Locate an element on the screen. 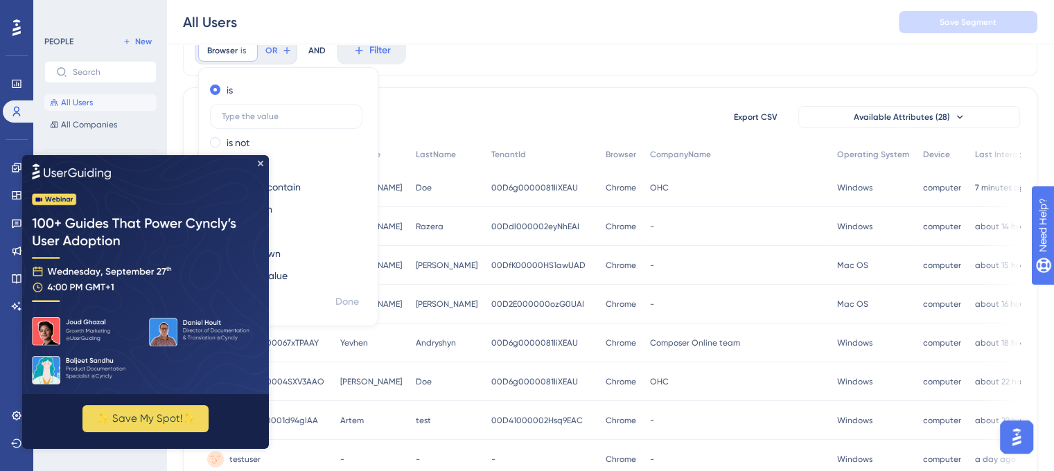  label: is not is located at coordinates (238, 143).